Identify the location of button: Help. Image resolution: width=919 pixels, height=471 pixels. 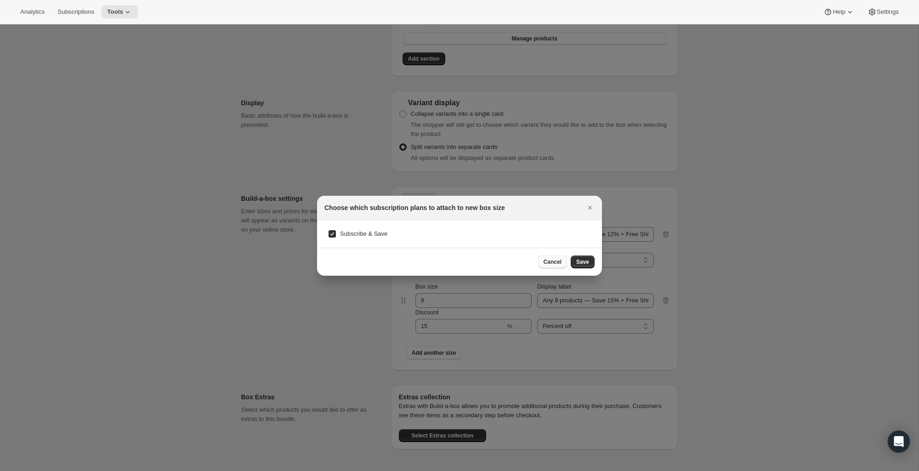
(838, 12).